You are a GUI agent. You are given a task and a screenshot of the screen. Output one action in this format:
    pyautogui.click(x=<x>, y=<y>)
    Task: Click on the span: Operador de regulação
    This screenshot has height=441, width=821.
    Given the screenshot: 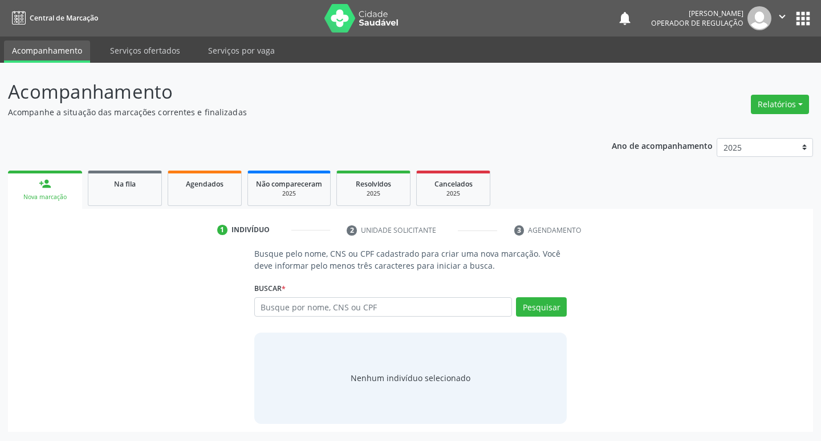 What is the action you would take?
    pyautogui.click(x=697, y=23)
    